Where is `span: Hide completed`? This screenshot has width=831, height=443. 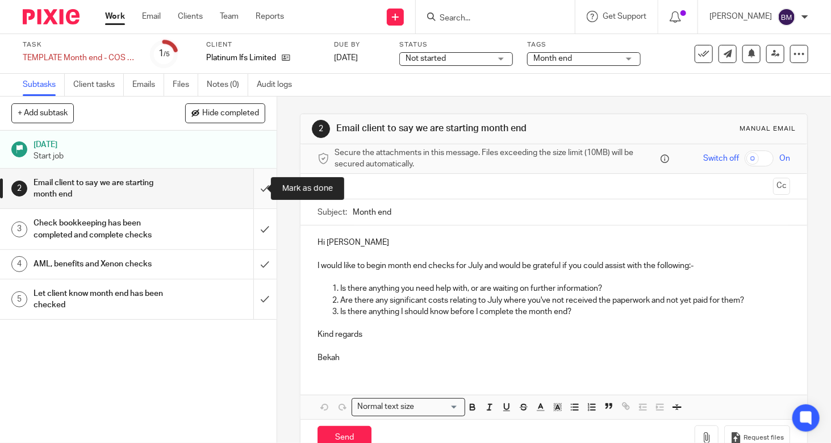 span: Hide completed is located at coordinates (231, 114).